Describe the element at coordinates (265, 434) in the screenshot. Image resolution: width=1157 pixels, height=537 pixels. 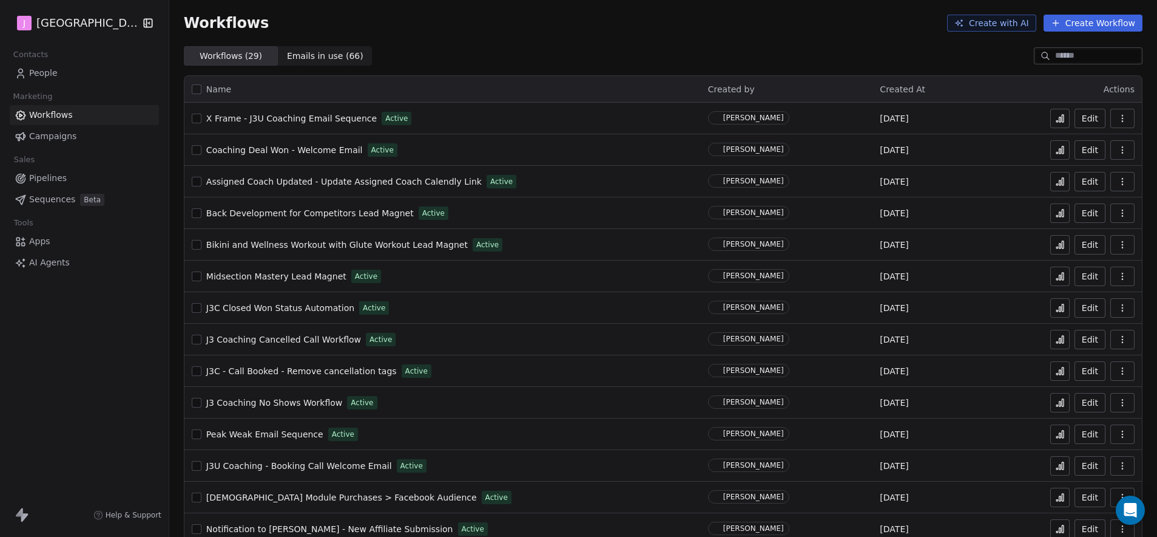
I see `a: Peak Weak Email Sequence` at that location.